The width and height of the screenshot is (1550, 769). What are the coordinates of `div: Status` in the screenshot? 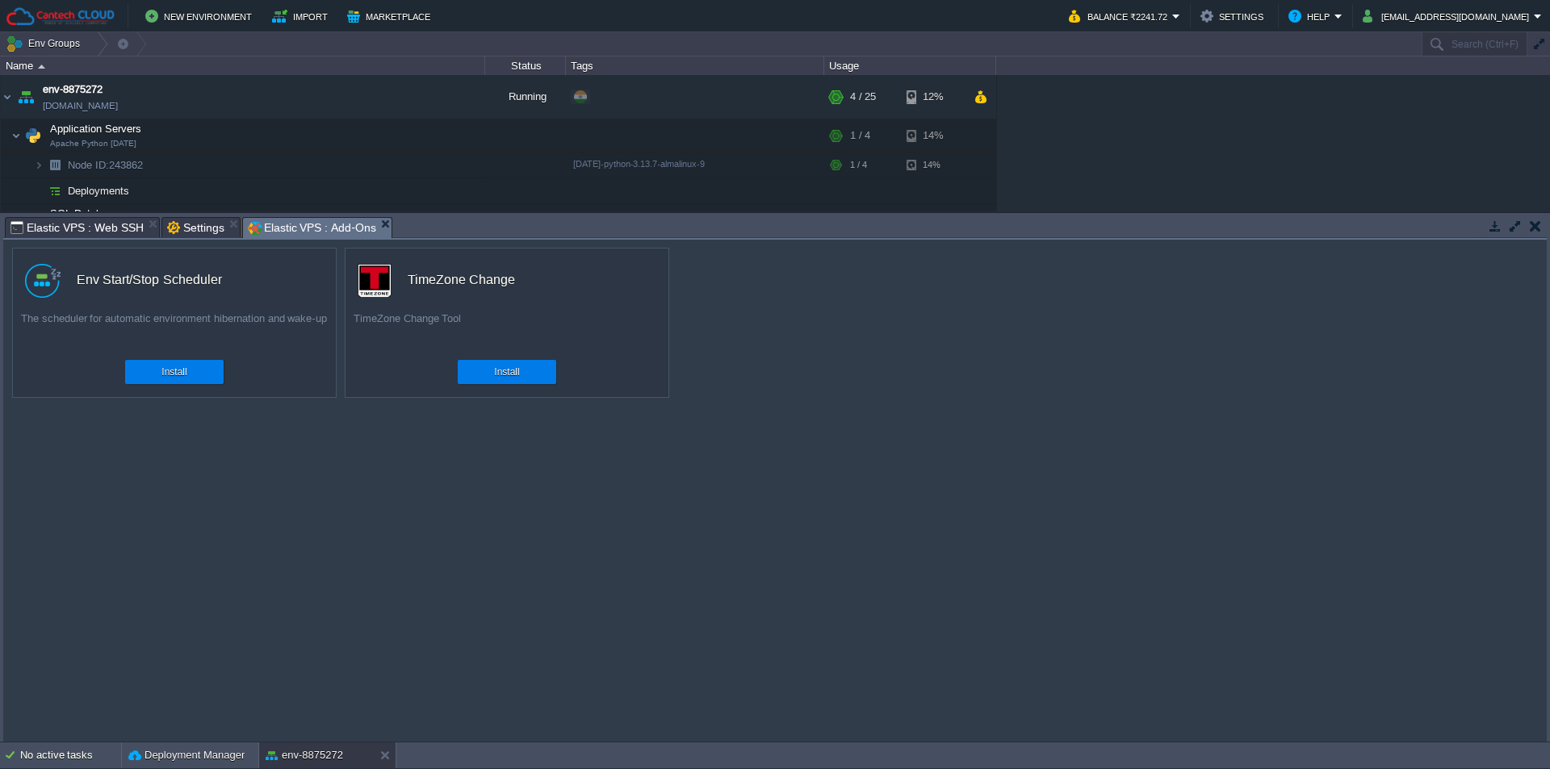 It's located at (526, 65).